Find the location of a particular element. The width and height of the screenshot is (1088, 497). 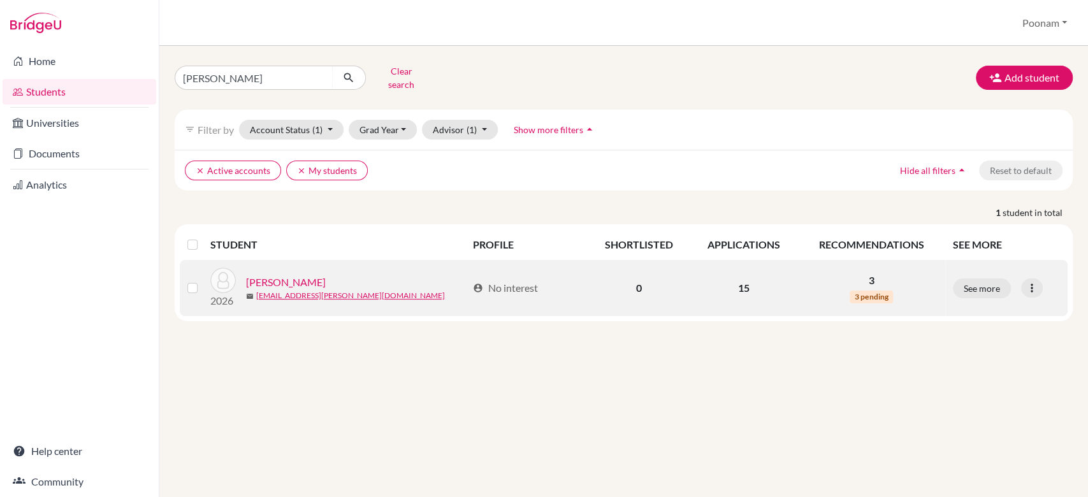

img: Bridge-U is located at coordinates (36, 23).